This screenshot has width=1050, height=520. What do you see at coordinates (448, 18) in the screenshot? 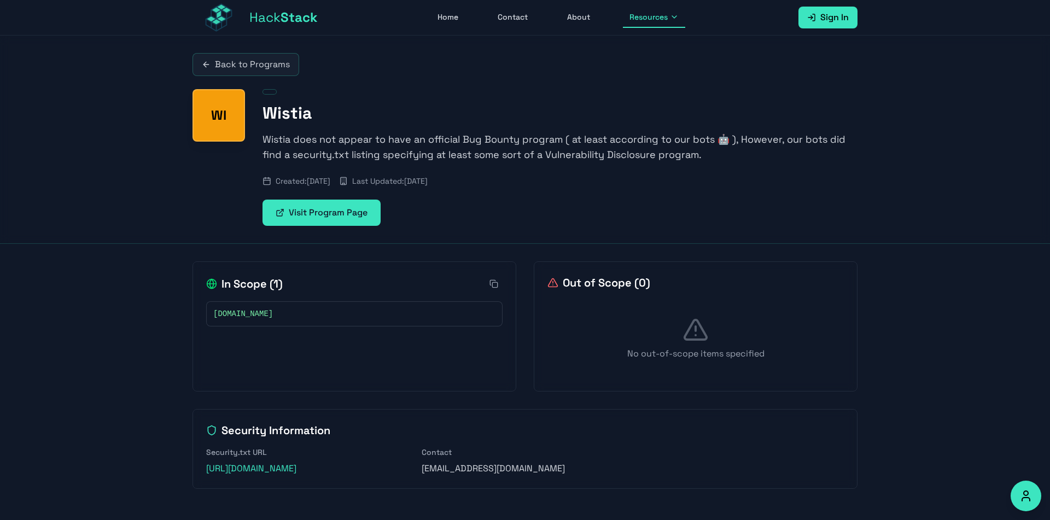
I see `a: Home` at bounding box center [448, 18].